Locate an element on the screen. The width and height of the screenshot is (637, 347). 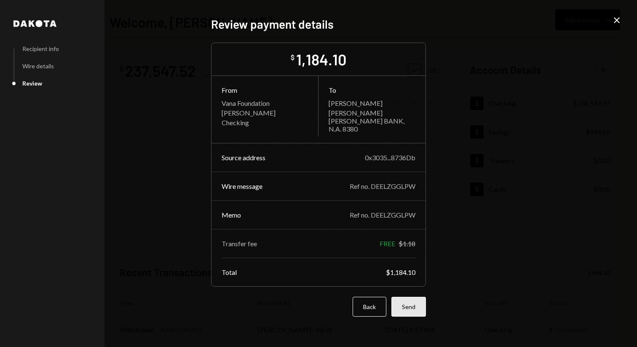
div: $1.18 is located at coordinates (407, 243).